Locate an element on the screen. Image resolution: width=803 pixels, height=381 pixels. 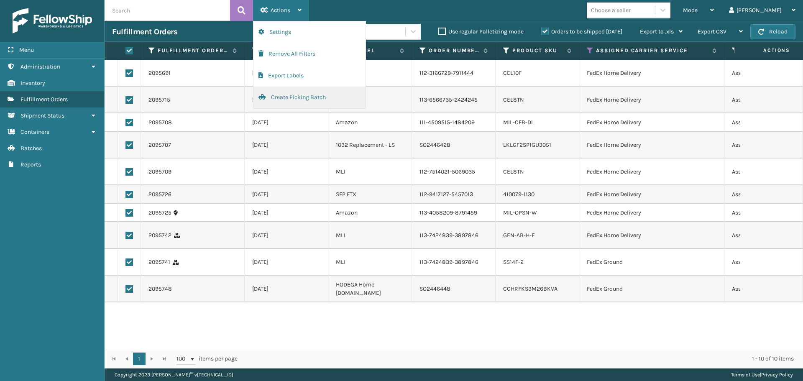
a: CEL10F is located at coordinates (513, 73).